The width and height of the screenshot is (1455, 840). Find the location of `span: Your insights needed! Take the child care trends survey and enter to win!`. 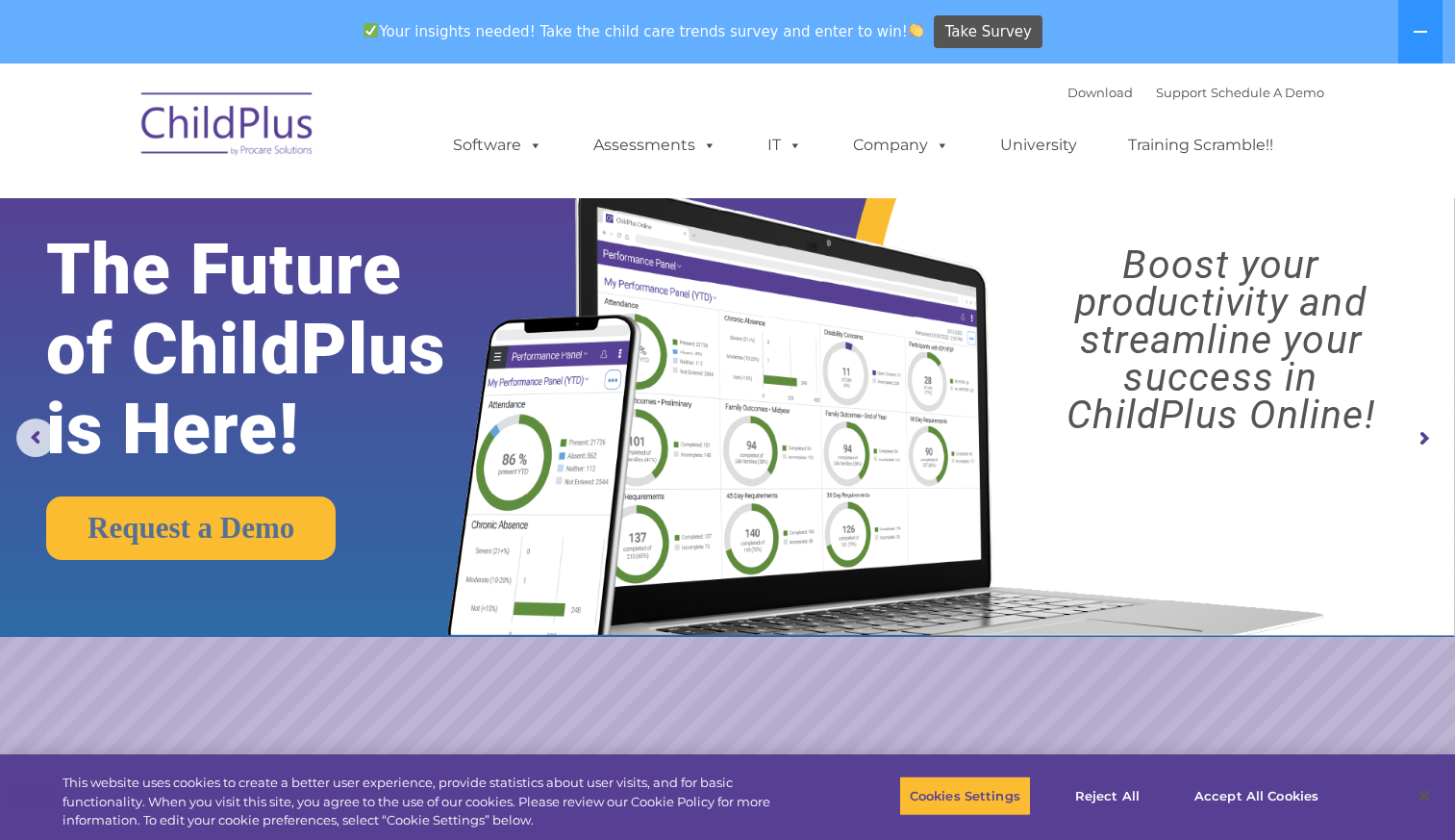

span: Your insights needed! Take the child care trends survey and enter to win! is located at coordinates (644, 31).